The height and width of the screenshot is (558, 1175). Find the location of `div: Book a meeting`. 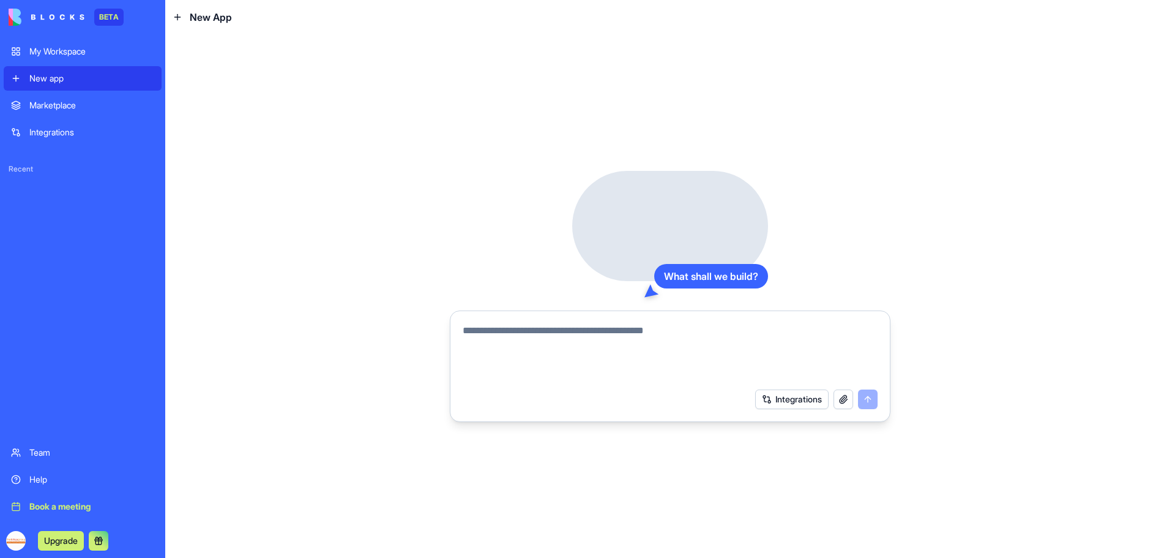

div: Book a meeting is located at coordinates (92, 506).